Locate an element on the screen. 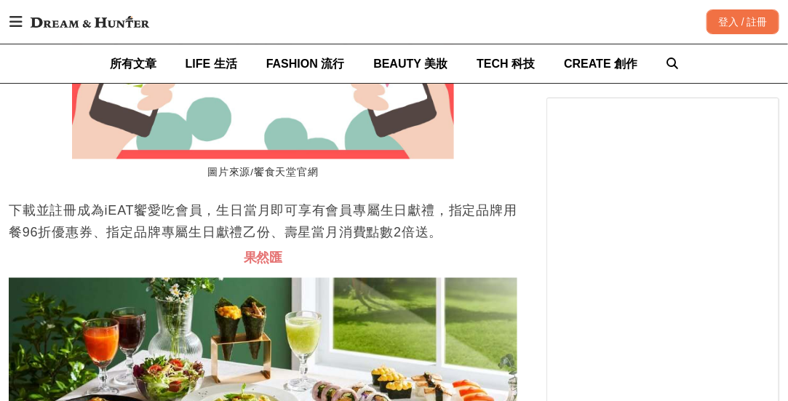 This screenshot has height=401, width=788. a: TECH 科技 is located at coordinates (506, 63).